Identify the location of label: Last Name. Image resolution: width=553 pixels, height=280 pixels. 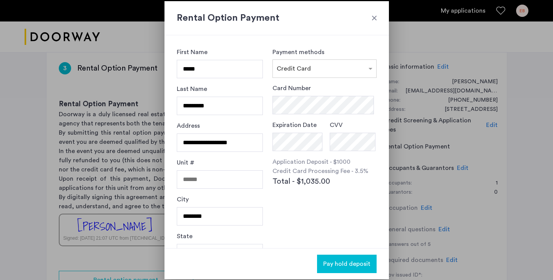
(192, 89).